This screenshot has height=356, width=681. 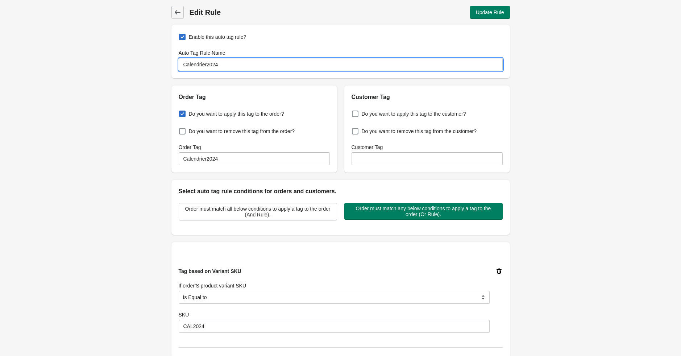 What do you see at coordinates (202, 53) in the screenshot?
I see `label: Auto Tag Rule Name` at bounding box center [202, 53].